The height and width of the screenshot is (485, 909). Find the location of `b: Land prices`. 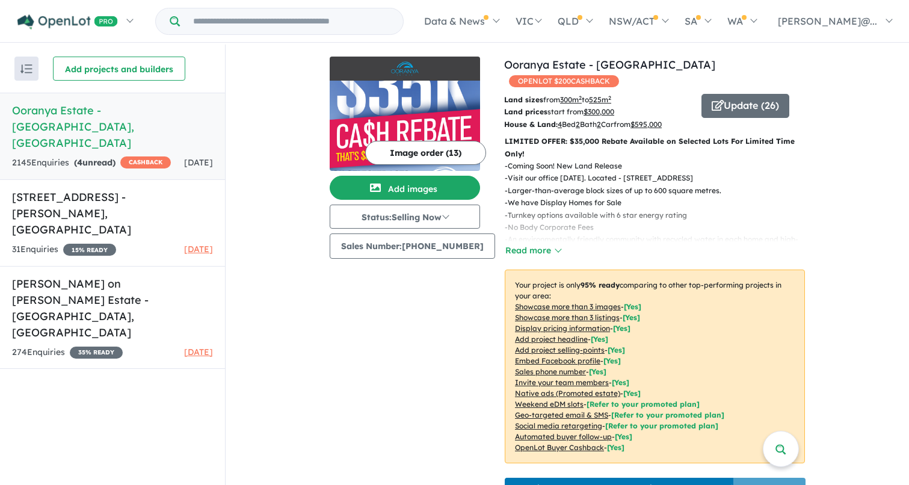

b: Land prices is located at coordinates (526, 111).